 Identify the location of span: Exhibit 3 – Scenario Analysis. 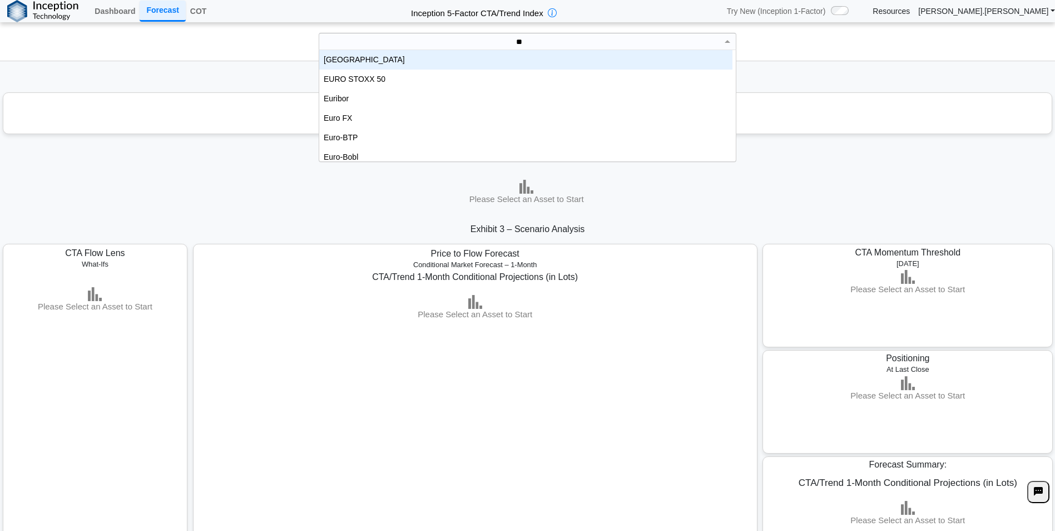
(527, 229).